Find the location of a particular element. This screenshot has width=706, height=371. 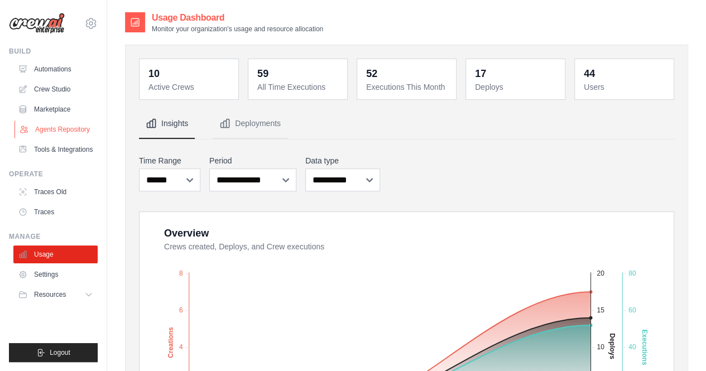

div: Overview is located at coordinates (186, 233).